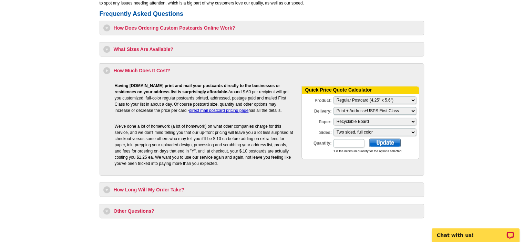 The image size is (524, 242). What do you see at coordinates (317, 132) in the screenshot?
I see `label: Sides:` at bounding box center [317, 132].